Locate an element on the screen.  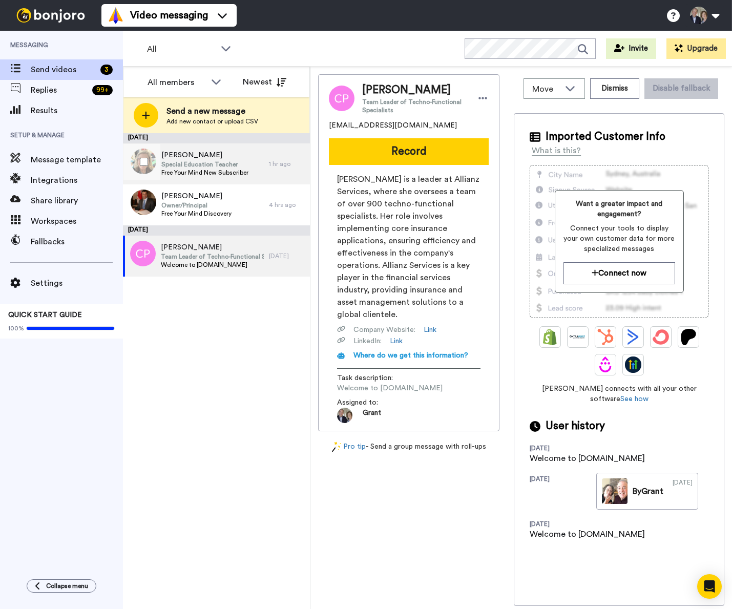
span: Connect your tools to display your own customer data for more specialized messages is located at coordinates (619, 239).